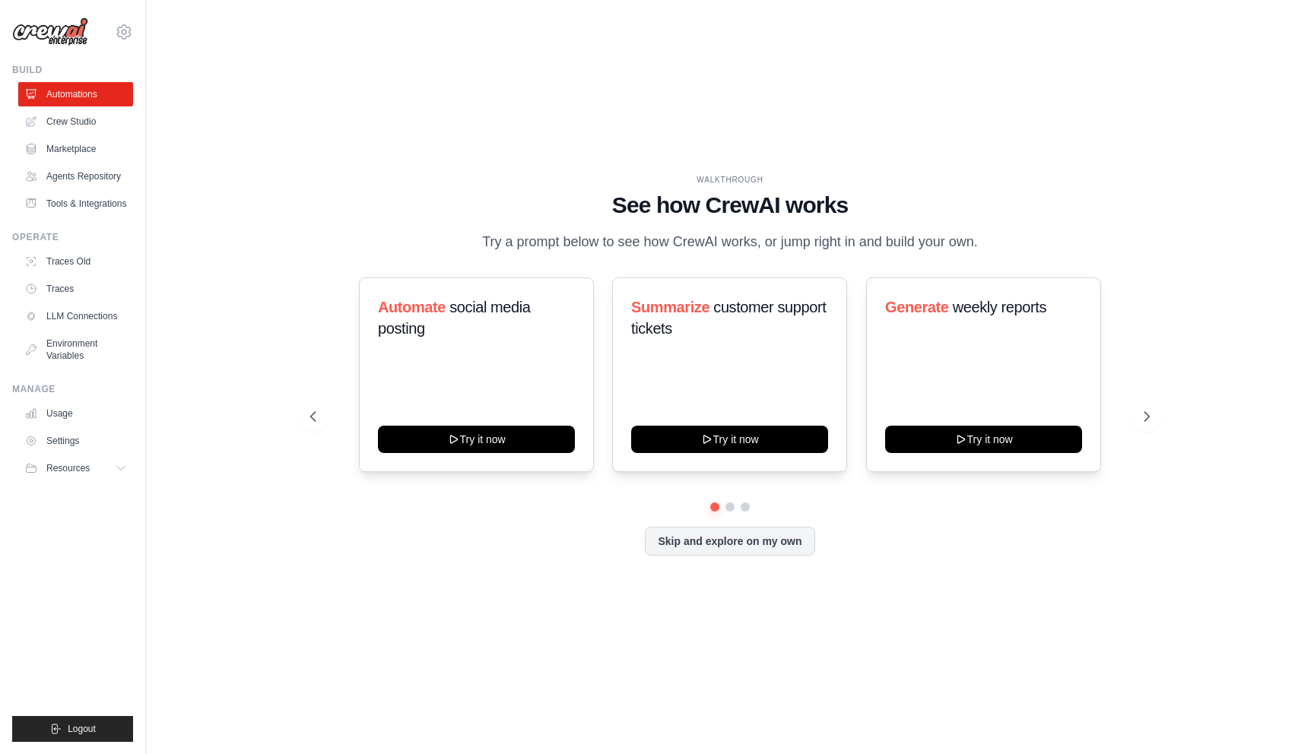  I want to click on a: Tools & Integrations, so click(75, 204).